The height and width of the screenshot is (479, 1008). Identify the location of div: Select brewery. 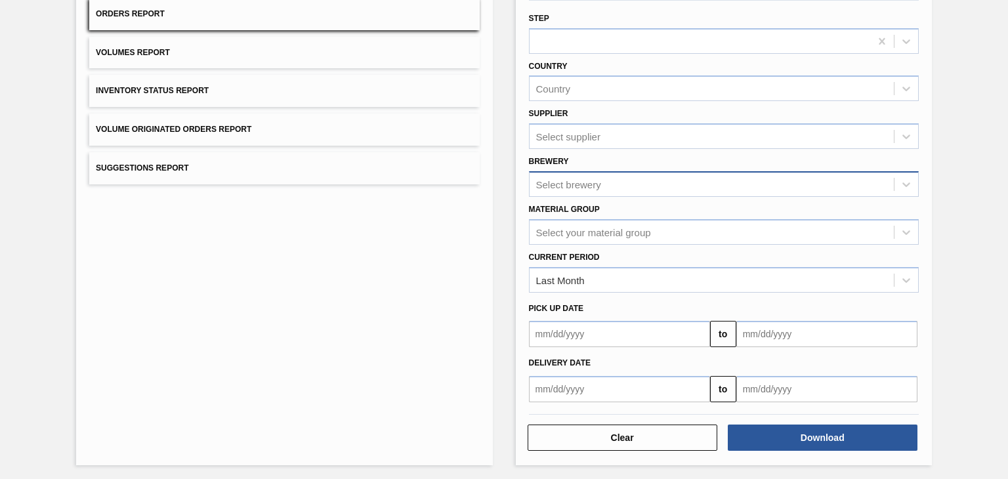
(568, 184).